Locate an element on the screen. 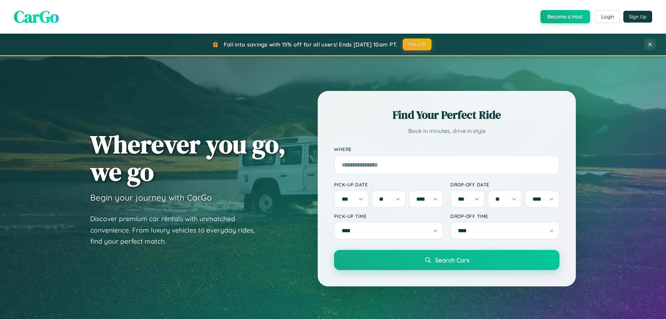  h2: Find Your Perfect Ride is located at coordinates (447, 115).